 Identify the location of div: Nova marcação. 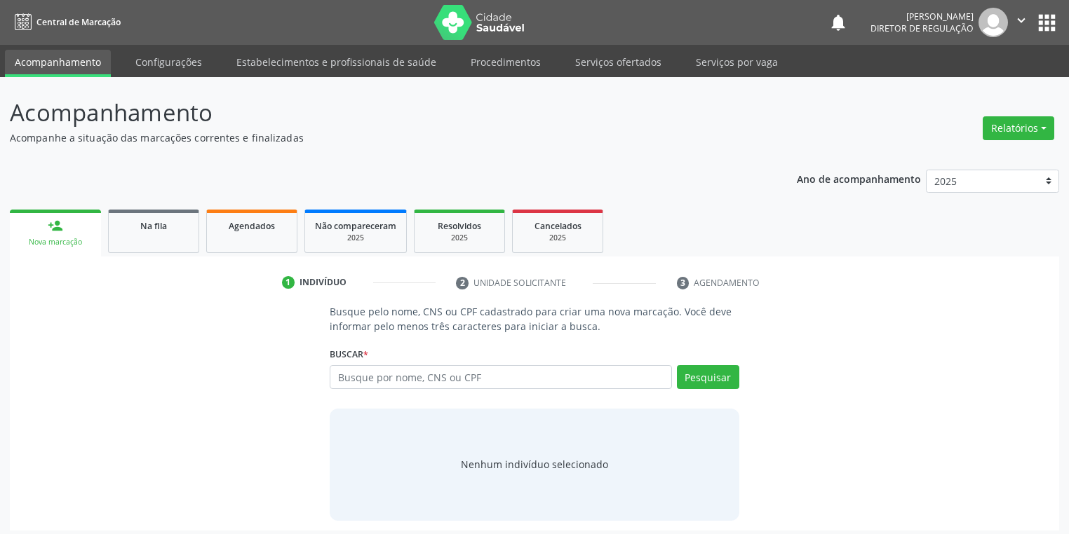
(55, 242).